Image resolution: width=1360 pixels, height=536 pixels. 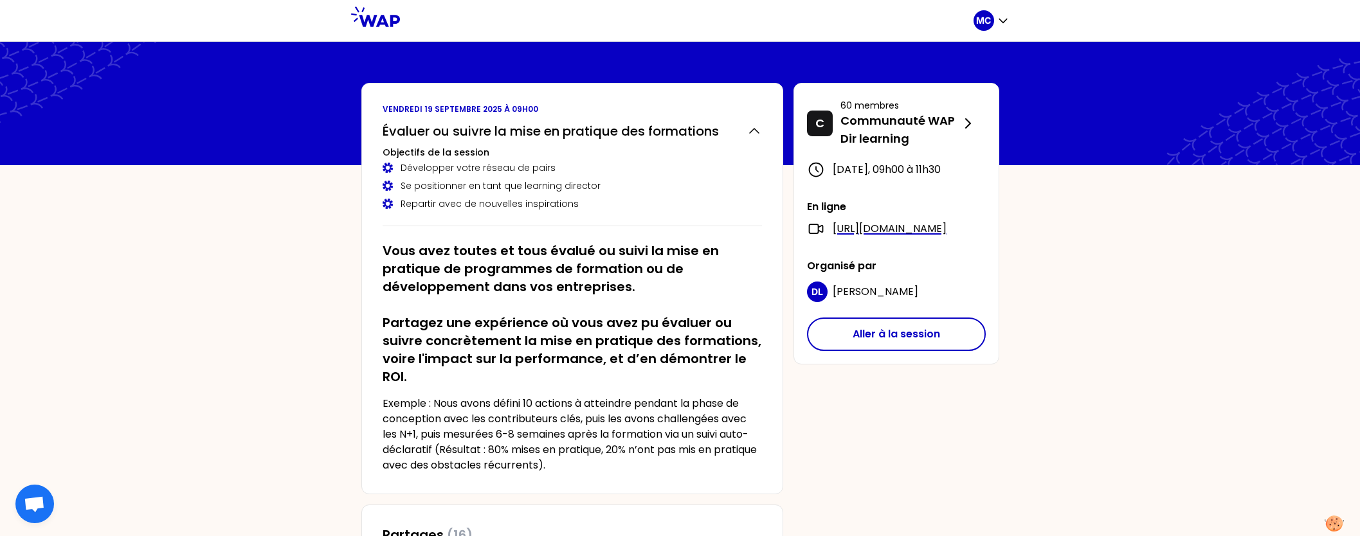 What do you see at coordinates (900, 105) in the screenshot?
I see `p: 60 membres` at bounding box center [900, 105].